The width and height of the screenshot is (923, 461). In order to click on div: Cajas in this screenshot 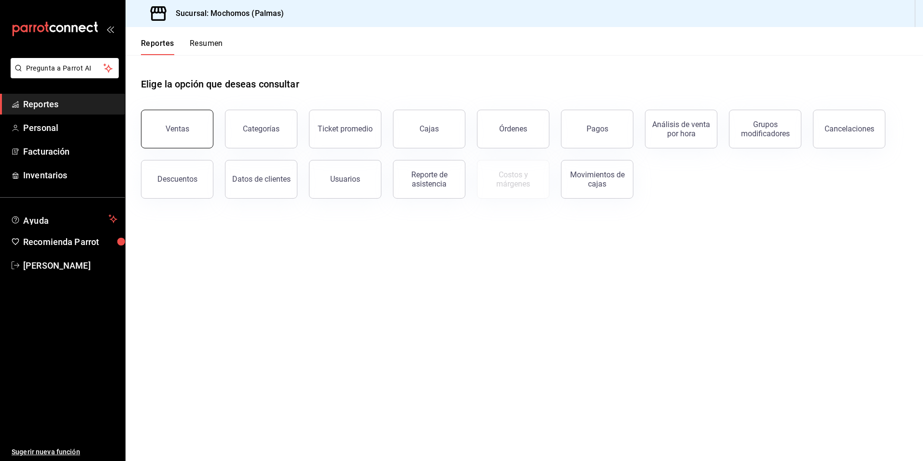, I will do `click(429, 128)`.